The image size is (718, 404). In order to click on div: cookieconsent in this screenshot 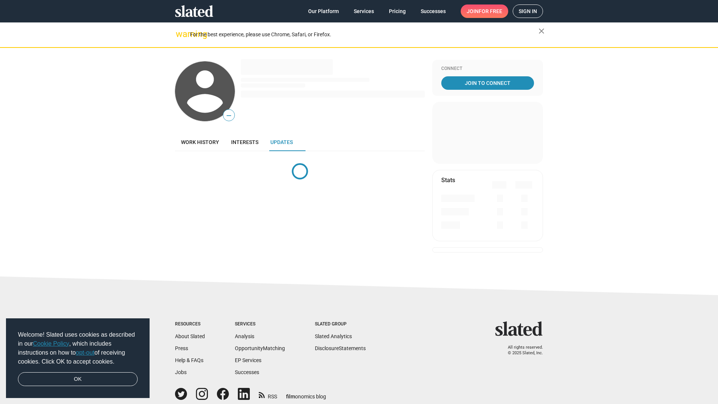, I will do `click(78, 358)`.